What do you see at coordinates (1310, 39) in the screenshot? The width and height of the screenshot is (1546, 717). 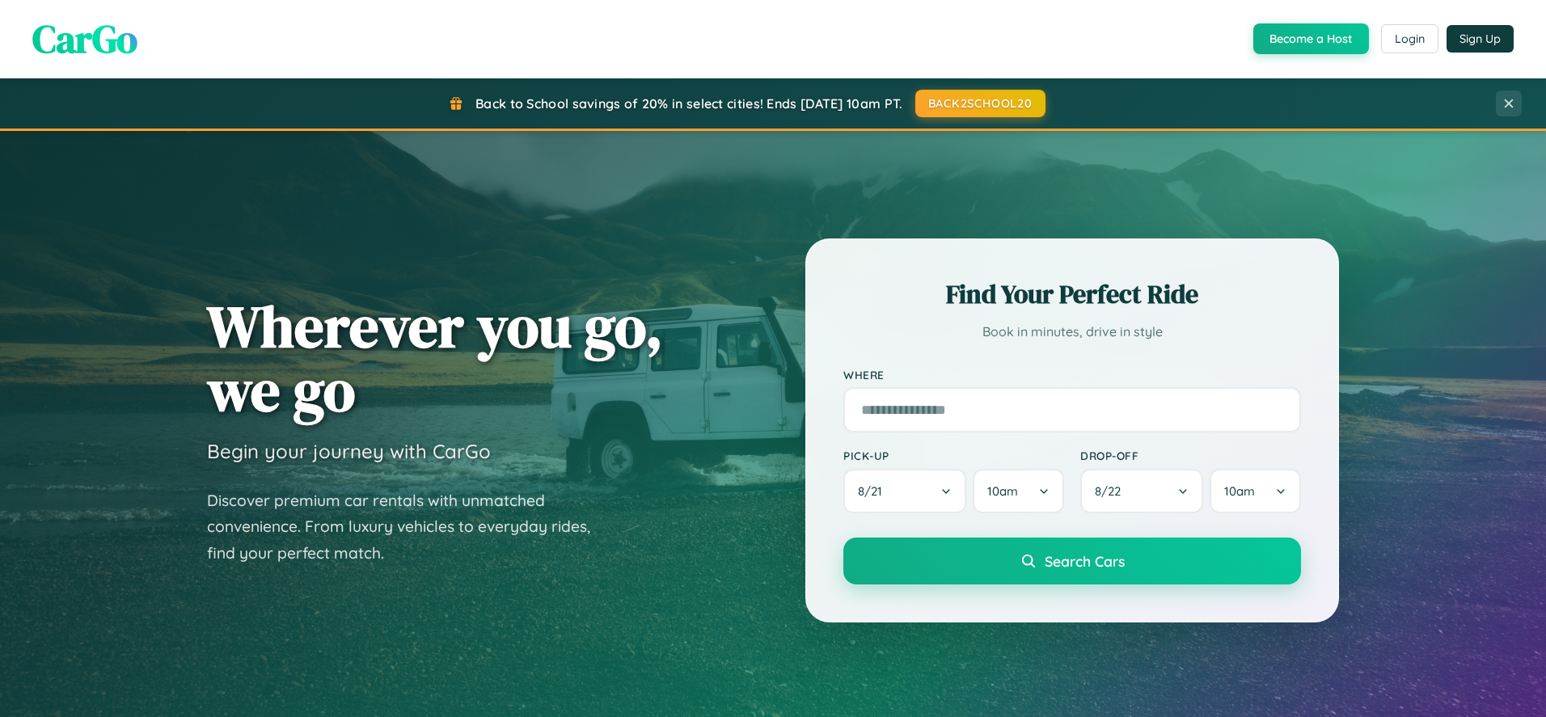 I see `button: Become a Host` at bounding box center [1310, 39].